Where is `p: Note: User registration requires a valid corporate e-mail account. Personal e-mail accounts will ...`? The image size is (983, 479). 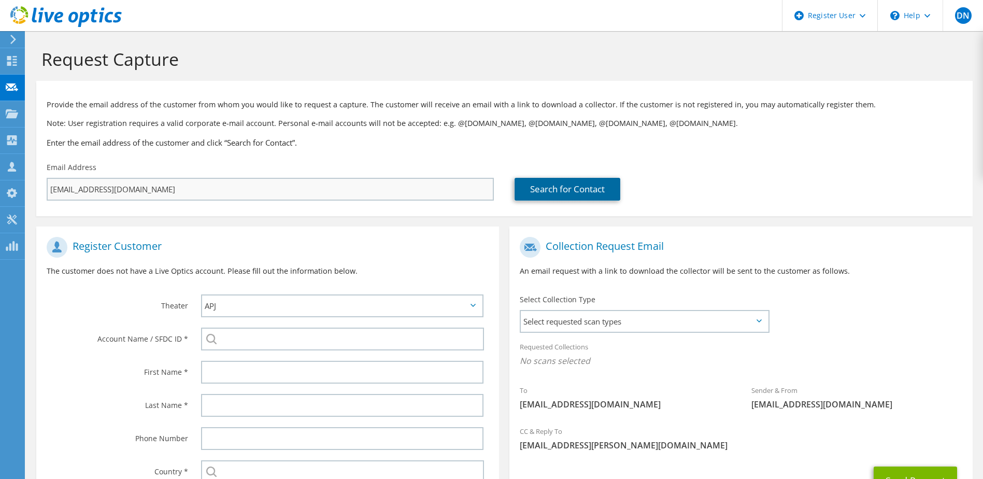
p: Note: User registration requires a valid corporate e-mail account. Personal e-mail accounts will ... is located at coordinates (504, 123).